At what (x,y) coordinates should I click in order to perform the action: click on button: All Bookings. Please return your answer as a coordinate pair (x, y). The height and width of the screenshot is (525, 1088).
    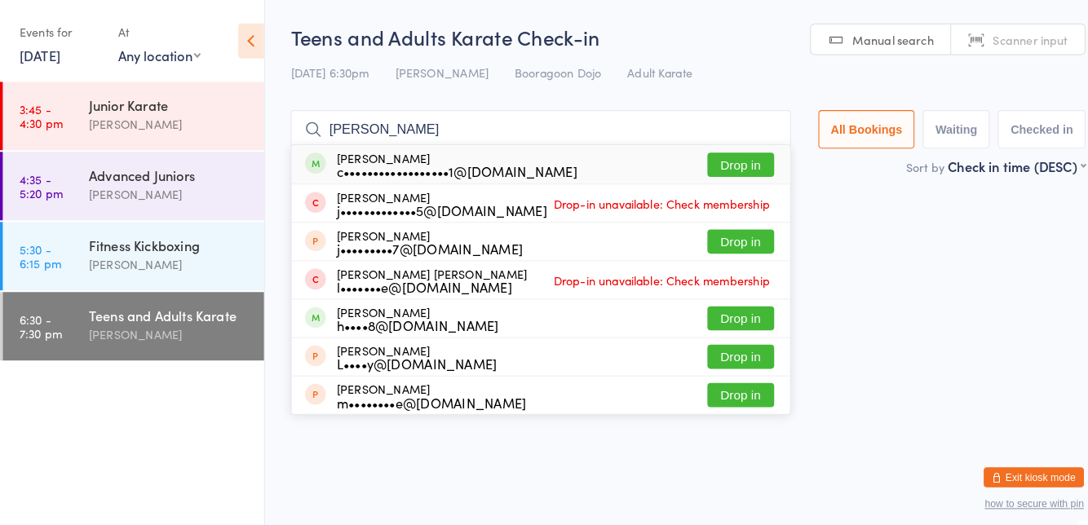
    Looking at the image, I should click on (849, 126).